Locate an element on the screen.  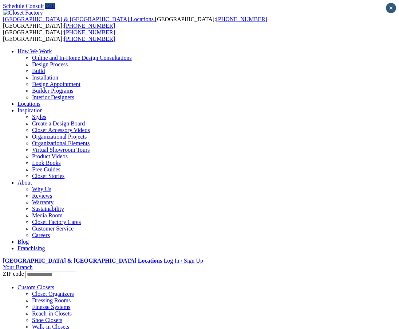
a: Online and In-Home Design Consultations is located at coordinates (82, 58).